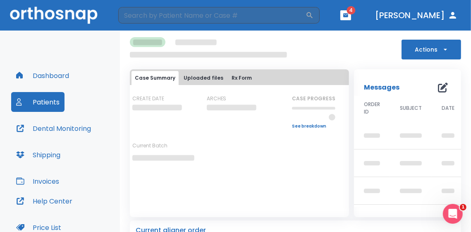 The height and width of the screenshot is (232, 471). What do you see at coordinates (431, 50) in the screenshot?
I see `button: Actions` at bounding box center [431, 50].